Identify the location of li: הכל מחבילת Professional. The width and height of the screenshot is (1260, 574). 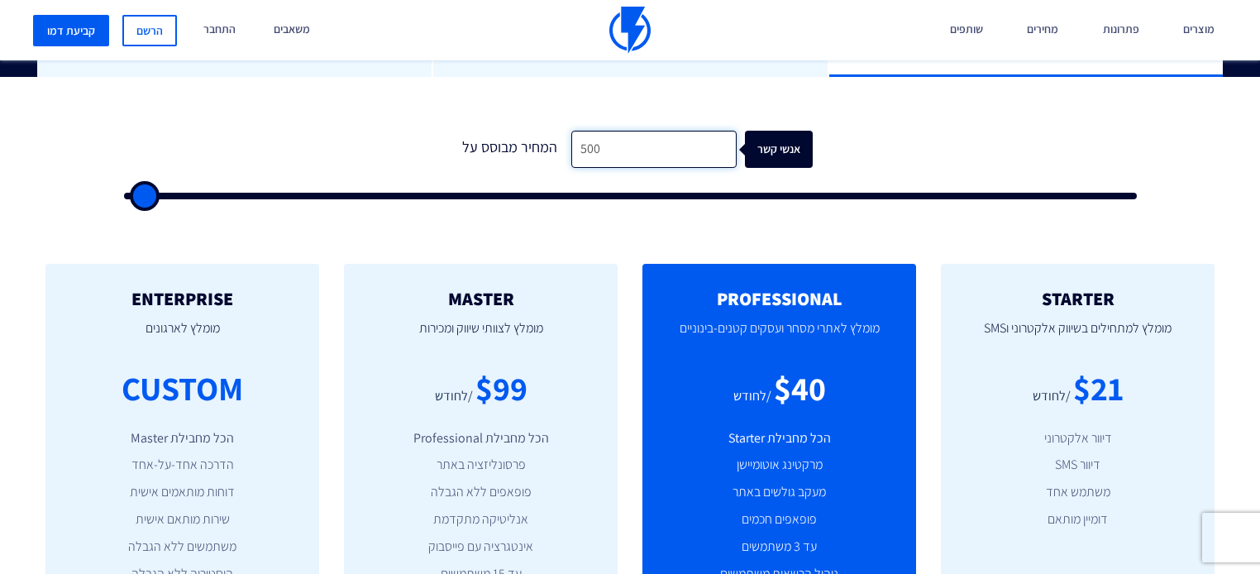
(480, 438).